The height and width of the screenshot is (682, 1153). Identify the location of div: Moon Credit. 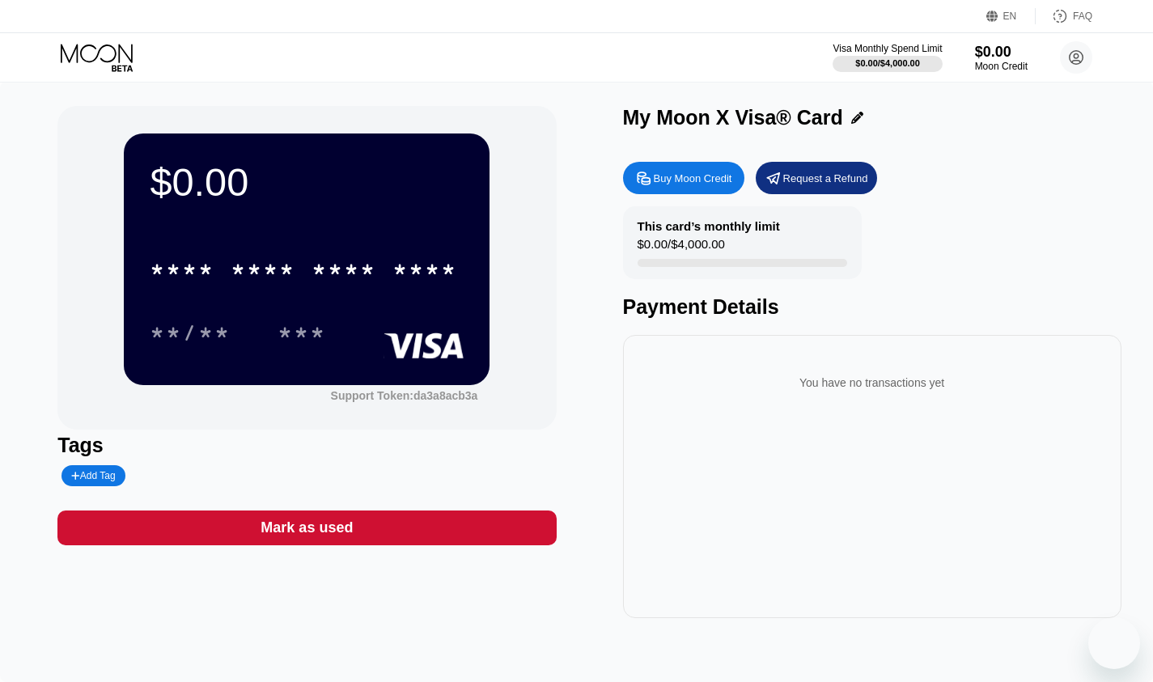
(1001, 66).